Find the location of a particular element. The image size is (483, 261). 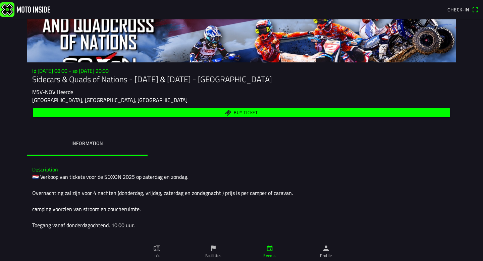

ion-icon: calendar is located at coordinates (269, 248).